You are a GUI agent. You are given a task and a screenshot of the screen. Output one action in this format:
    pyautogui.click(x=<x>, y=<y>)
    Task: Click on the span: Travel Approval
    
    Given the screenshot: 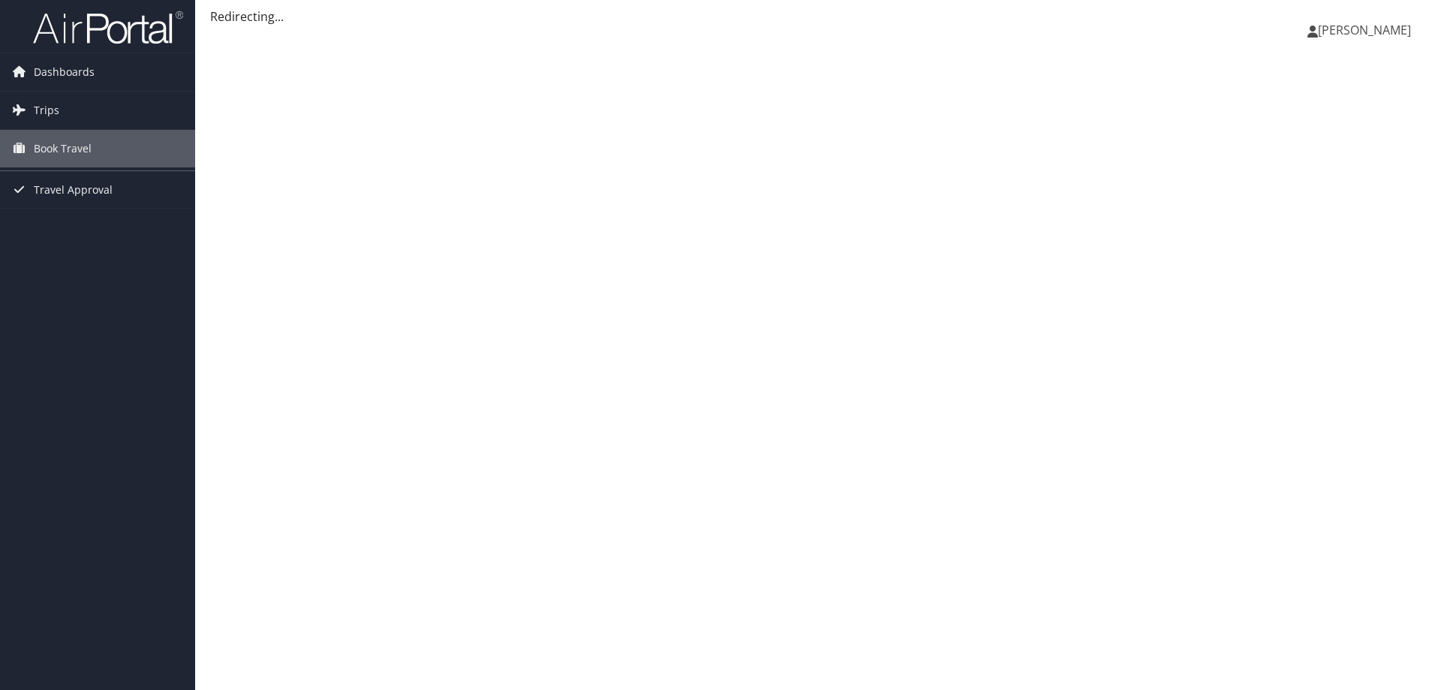 What is the action you would take?
    pyautogui.click(x=73, y=190)
    